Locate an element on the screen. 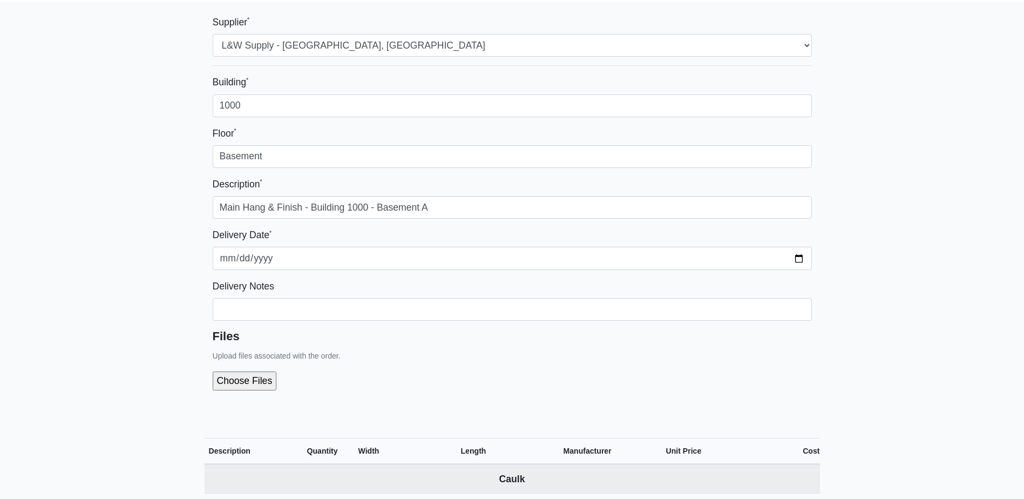  th: Width is located at coordinates (410, 451).